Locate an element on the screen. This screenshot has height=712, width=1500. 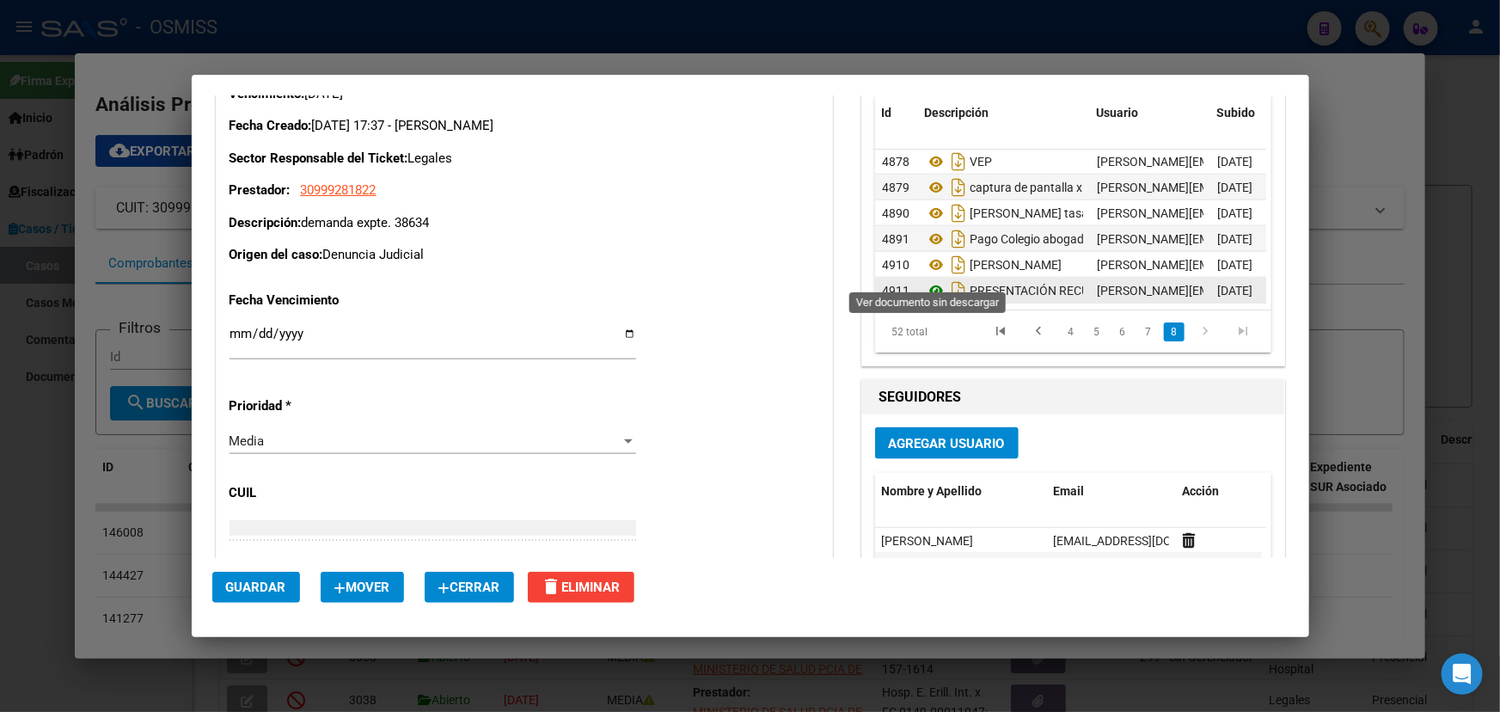
a: 5 is located at coordinates (1097, 332).